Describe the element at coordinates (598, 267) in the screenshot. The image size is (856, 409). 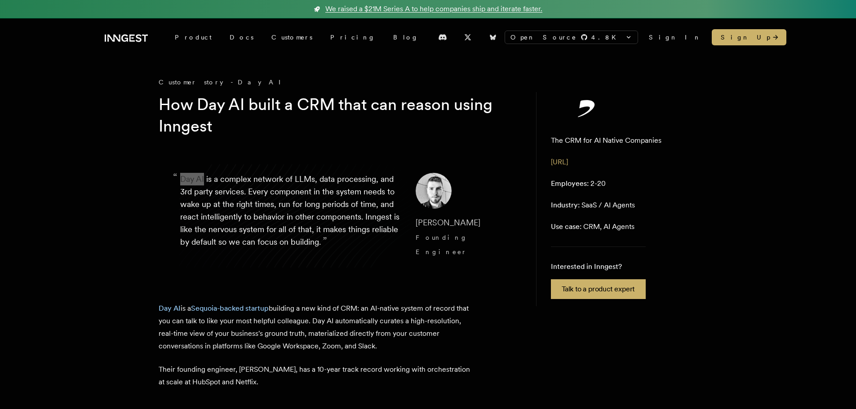
I see `p: Interested in Inngest?` at that location.